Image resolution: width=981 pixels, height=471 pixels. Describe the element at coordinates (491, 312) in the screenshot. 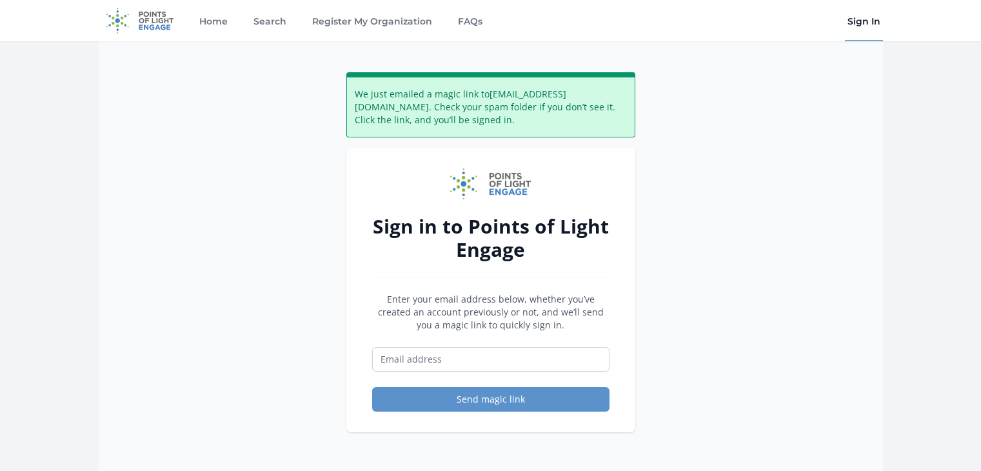

I see `p: Enter your email address below, whether you’ve created an account previously or not, and we’ll se...` at that location.